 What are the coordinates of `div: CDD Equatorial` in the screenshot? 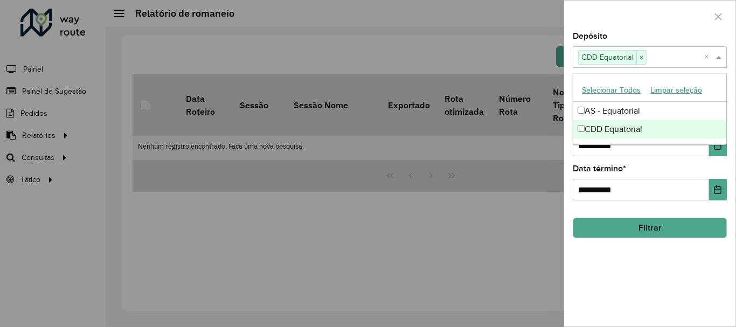 It's located at (650, 129).